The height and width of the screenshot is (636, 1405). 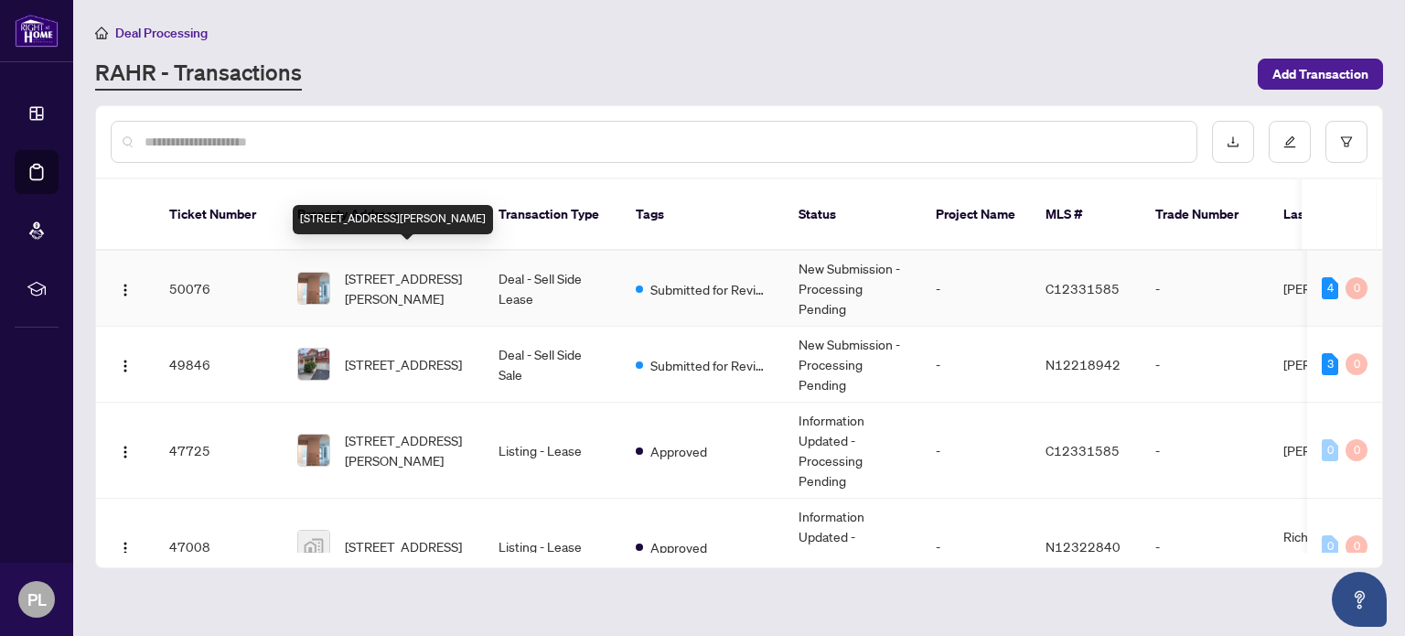 I want to click on td: Deal - Sell Side Lease, so click(x=553, y=288).